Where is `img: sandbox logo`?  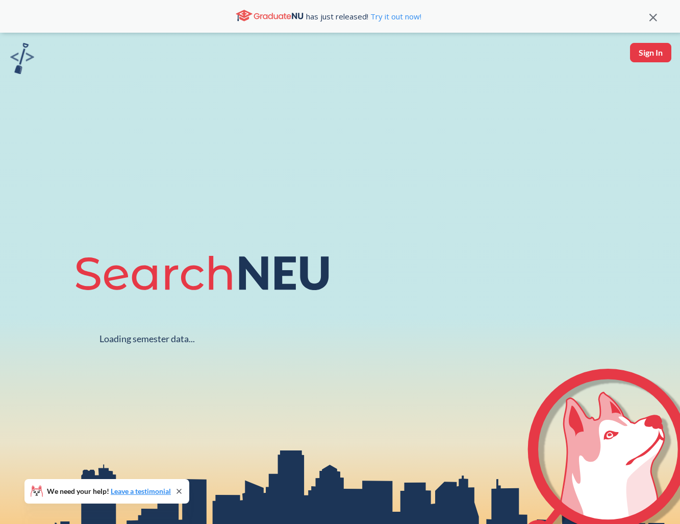 img: sandbox logo is located at coordinates (22, 58).